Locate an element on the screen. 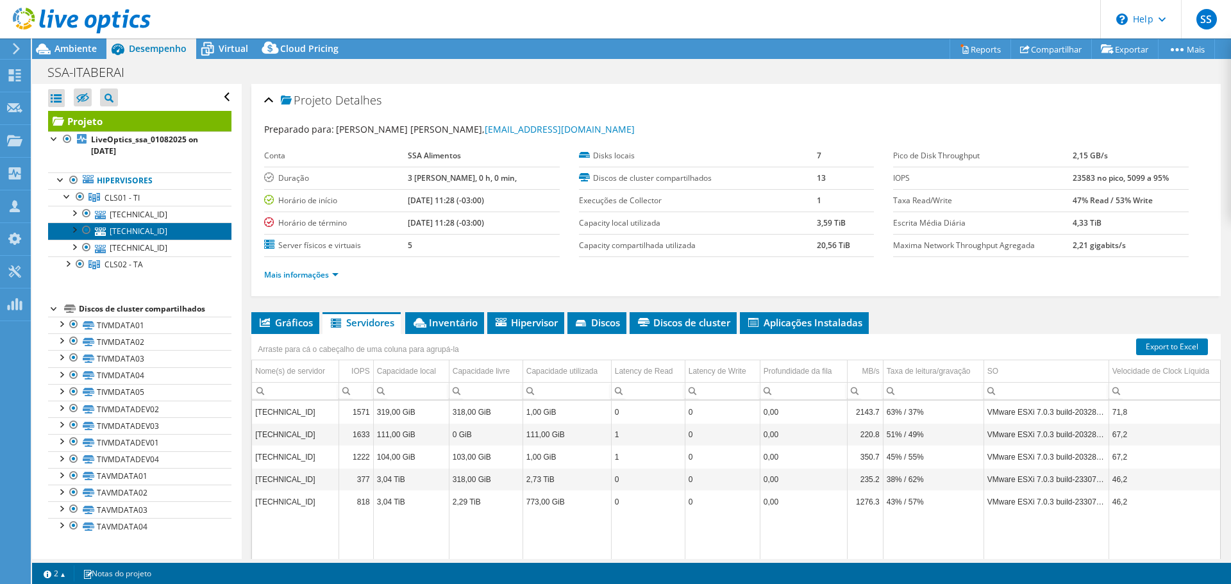  td: Column Capacidade livre, Value 103,00 GiB is located at coordinates (485, 456).